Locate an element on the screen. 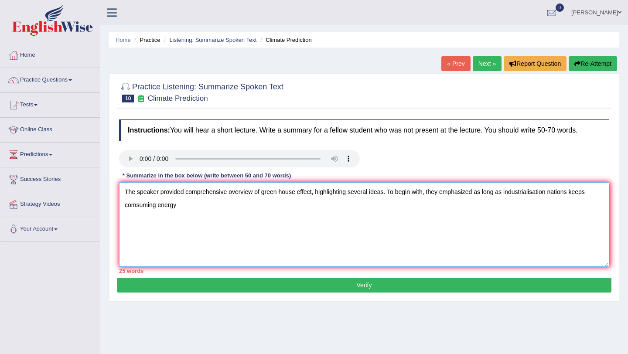 The image size is (628, 354). a: Tests is located at coordinates (50, 104).